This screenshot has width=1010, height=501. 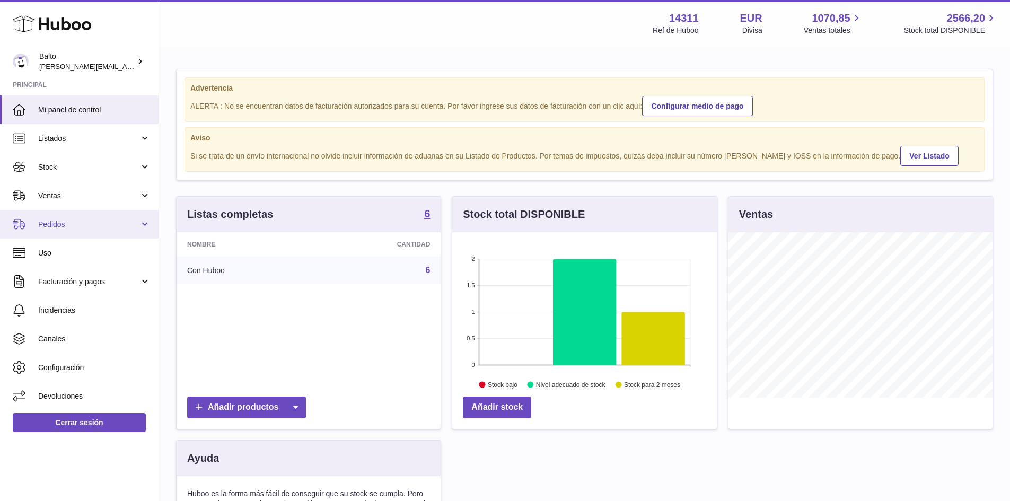 What do you see at coordinates (584, 138) in the screenshot?
I see `strong: Aviso` at bounding box center [584, 138].